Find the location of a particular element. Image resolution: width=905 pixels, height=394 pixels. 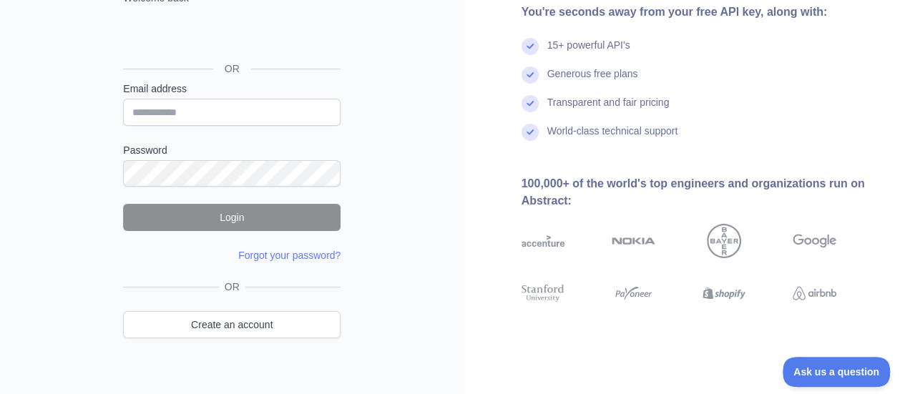

div: Transparent and fair pricing is located at coordinates (608, 109).